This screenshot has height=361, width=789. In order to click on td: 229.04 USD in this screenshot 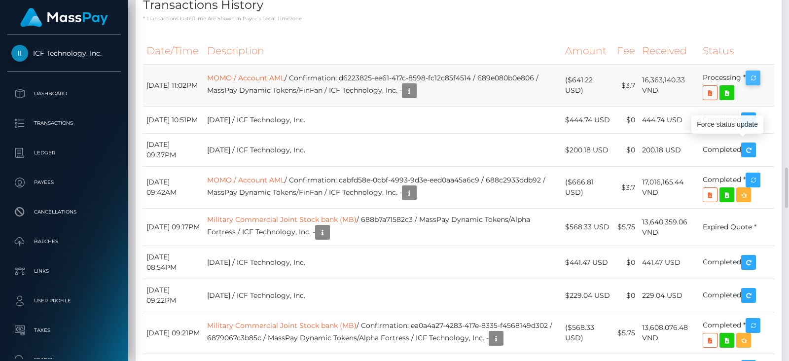, I will do `click(669, 295)`.